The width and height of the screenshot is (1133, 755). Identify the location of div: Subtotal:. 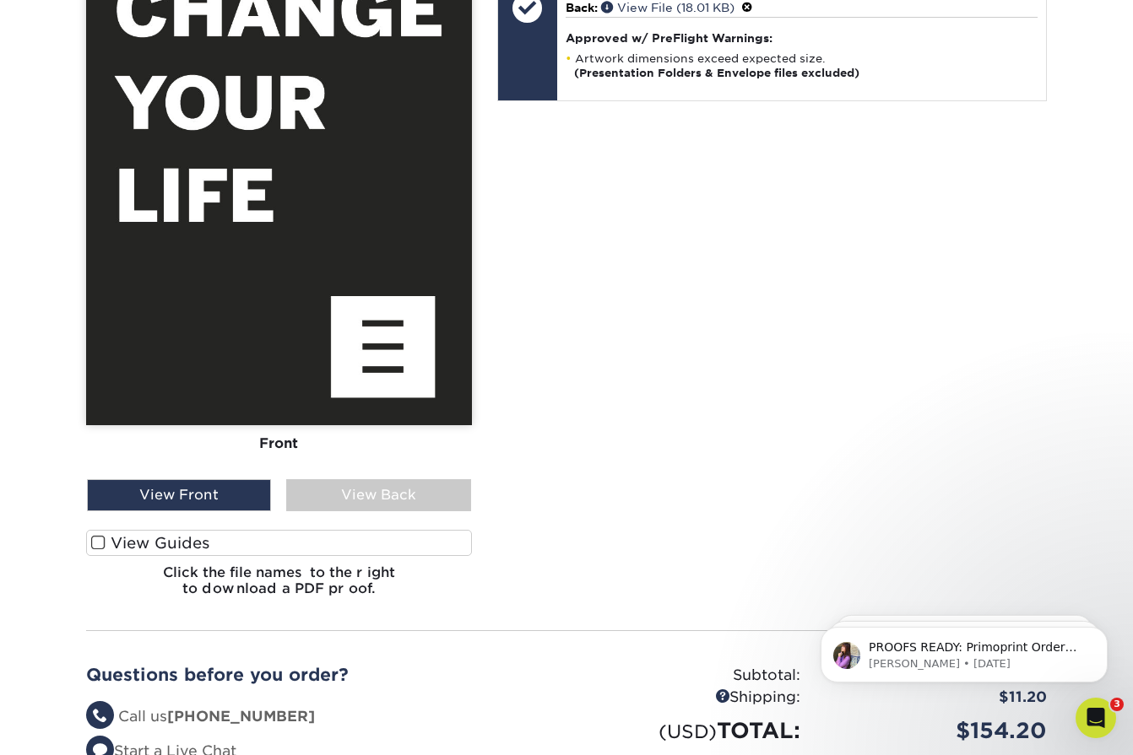
(690, 676).